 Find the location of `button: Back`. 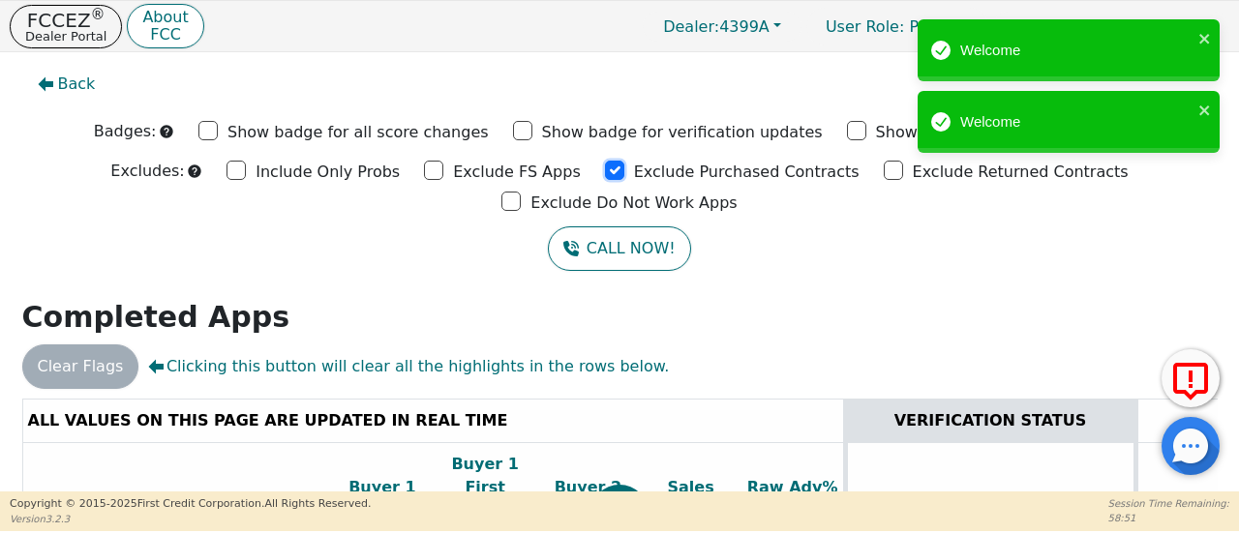

button: Back is located at coordinates (67, 84).